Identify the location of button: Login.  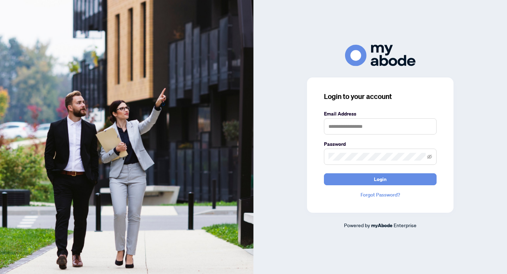
(380, 179).